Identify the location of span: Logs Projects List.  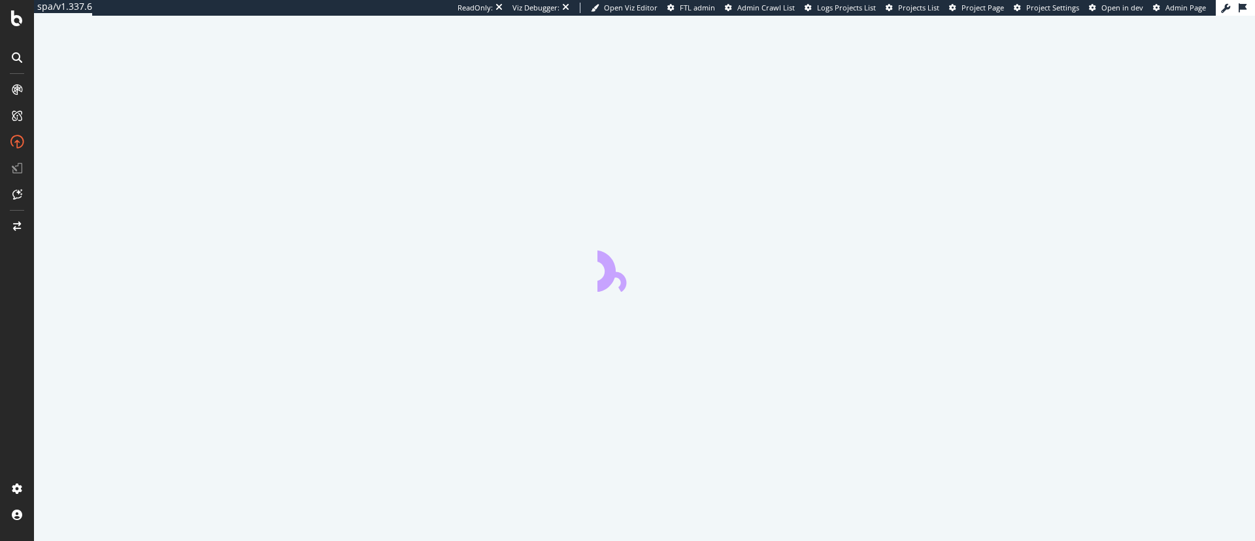
(847, 7).